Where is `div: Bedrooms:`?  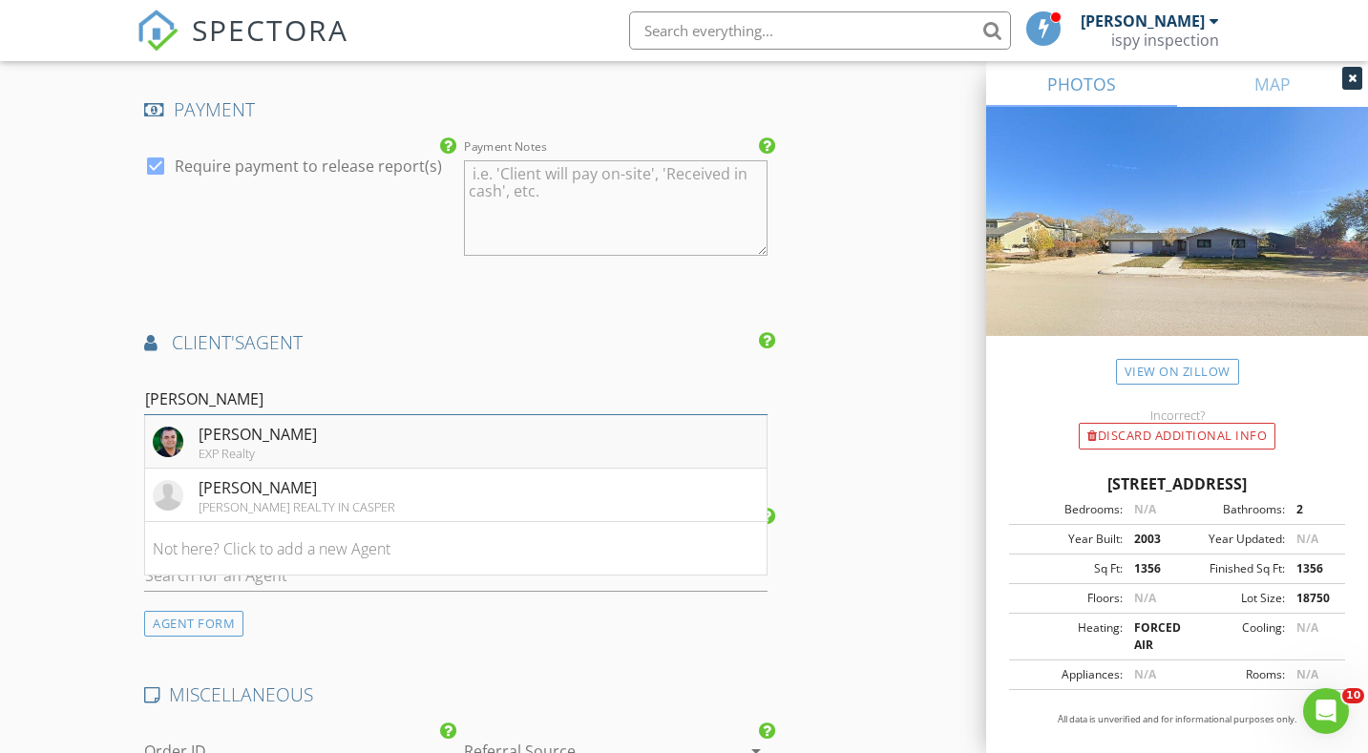
div: Bedrooms: is located at coordinates (1068, 510).